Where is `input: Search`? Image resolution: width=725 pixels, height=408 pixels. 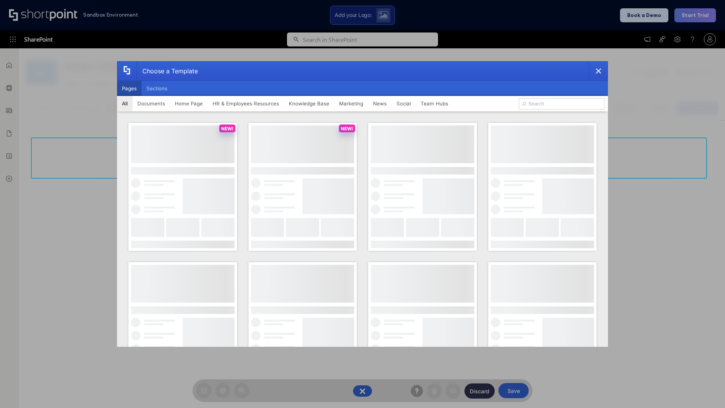
input: Search is located at coordinates (562, 104).